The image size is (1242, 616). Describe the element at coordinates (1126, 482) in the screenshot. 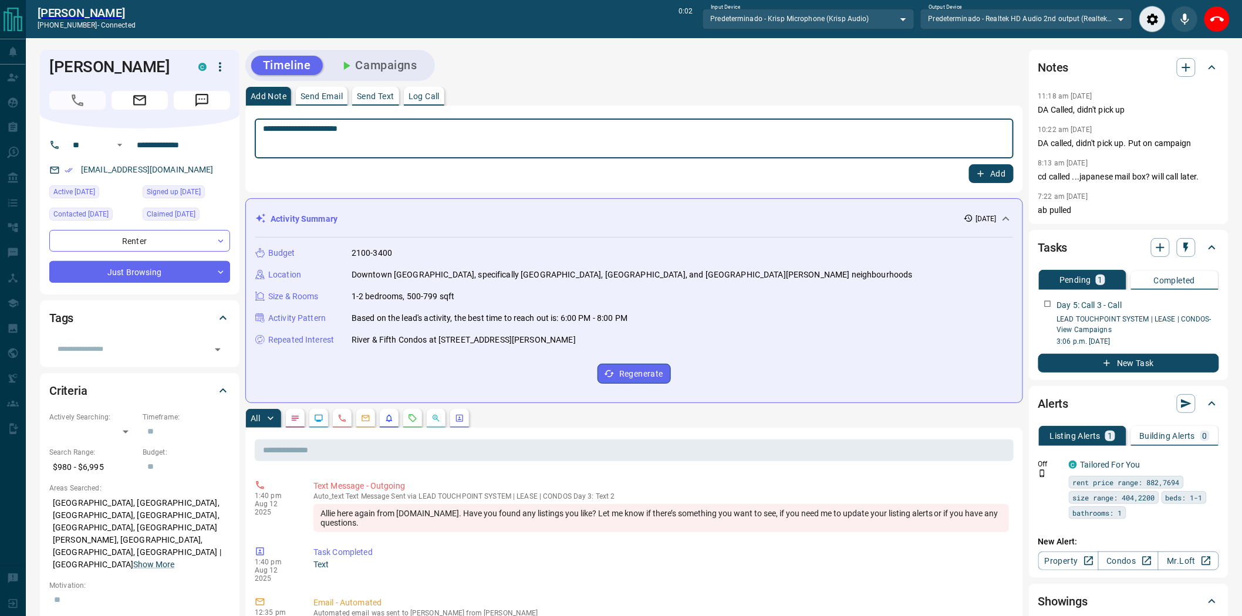

I see `span: rent price range: 882,7694` at that location.